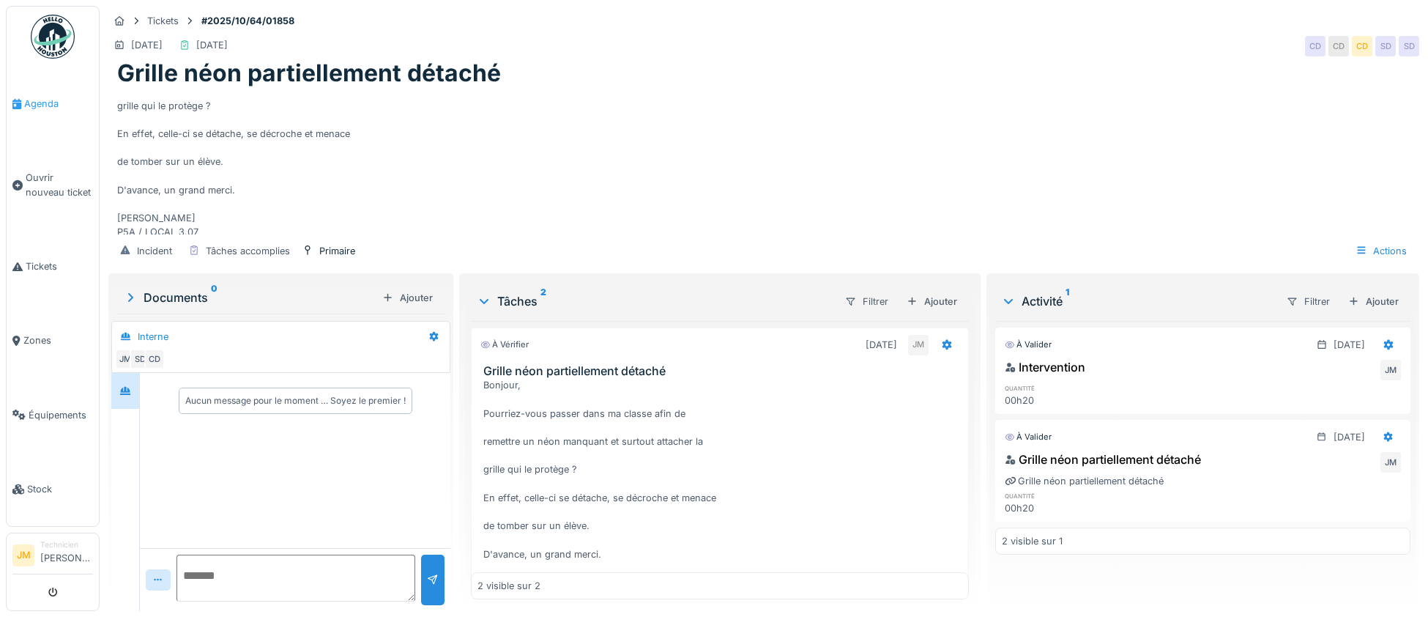 This screenshot has width=1428, height=617. What do you see at coordinates (505, 344) in the screenshot?
I see `div: À vérifier` at bounding box center [505, 344].